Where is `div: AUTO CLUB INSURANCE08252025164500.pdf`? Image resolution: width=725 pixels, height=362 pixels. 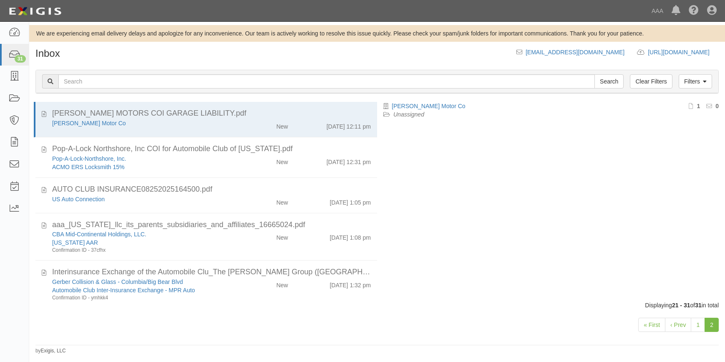
div: AUTO CLUB INSURANCE08252025164500.pdf is located at coordinates (211, 189).